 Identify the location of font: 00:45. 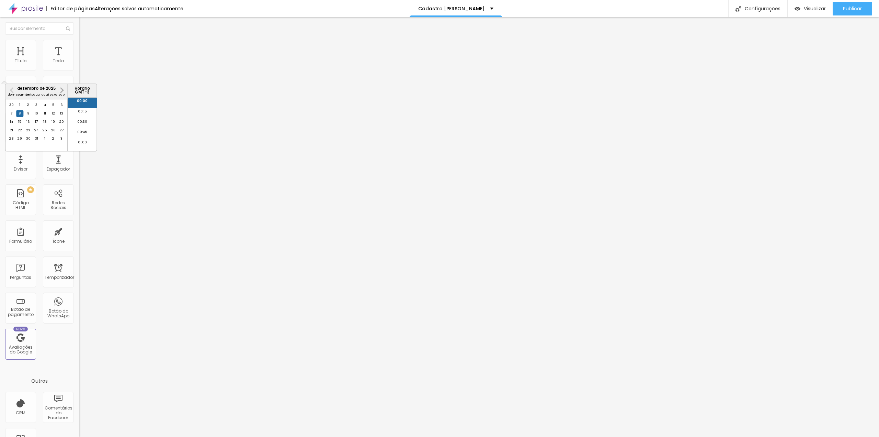
(82, 132).